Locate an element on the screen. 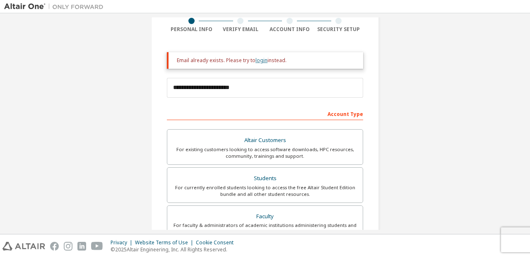 This screenshot has height=258, width=530. div: Privacy is located at coordinates (122, 242).